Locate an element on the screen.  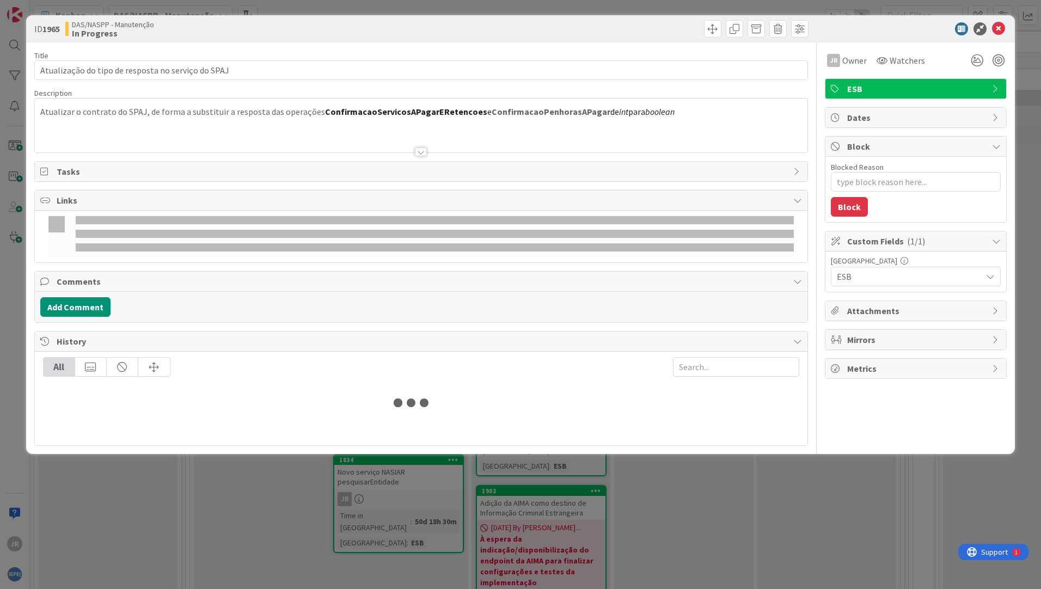
span: ( 1/1 ) is located at coordinates (916, 241).